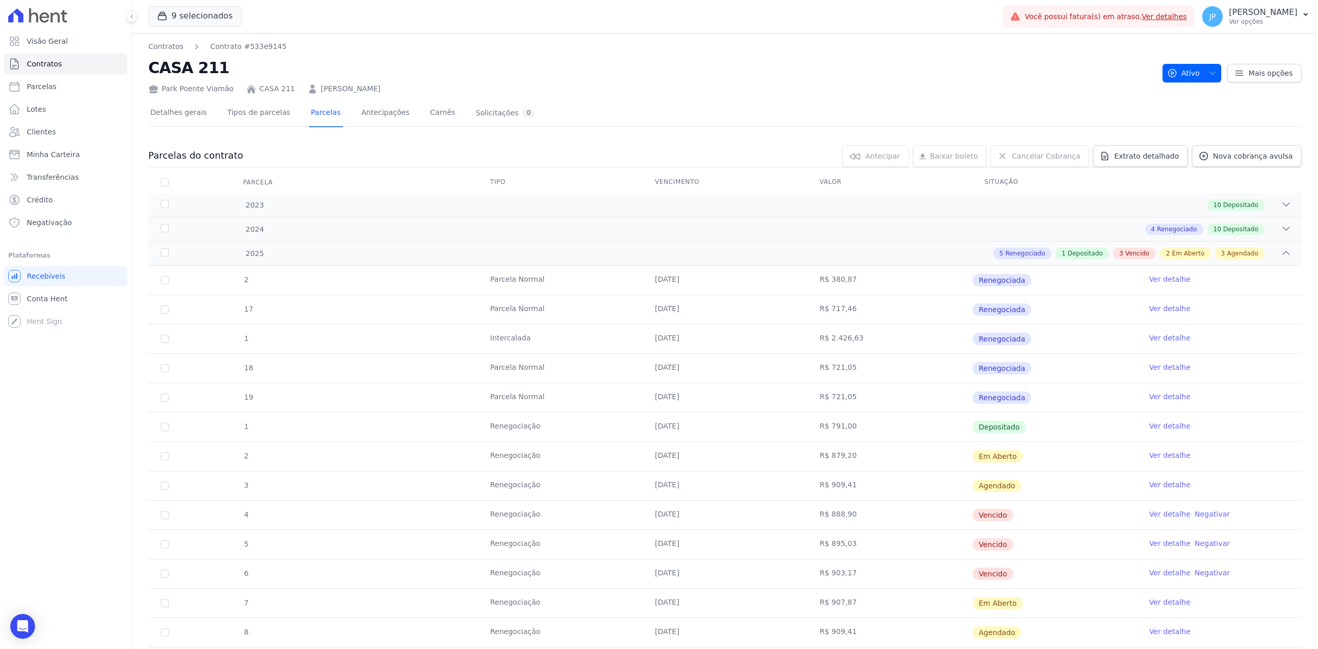 The width and height of the screenshot is (1318, 649). What do you see at coordinates (651, 67) in the screenshot?
I see `h2: CASA 211` at bounding box center [651, 67].